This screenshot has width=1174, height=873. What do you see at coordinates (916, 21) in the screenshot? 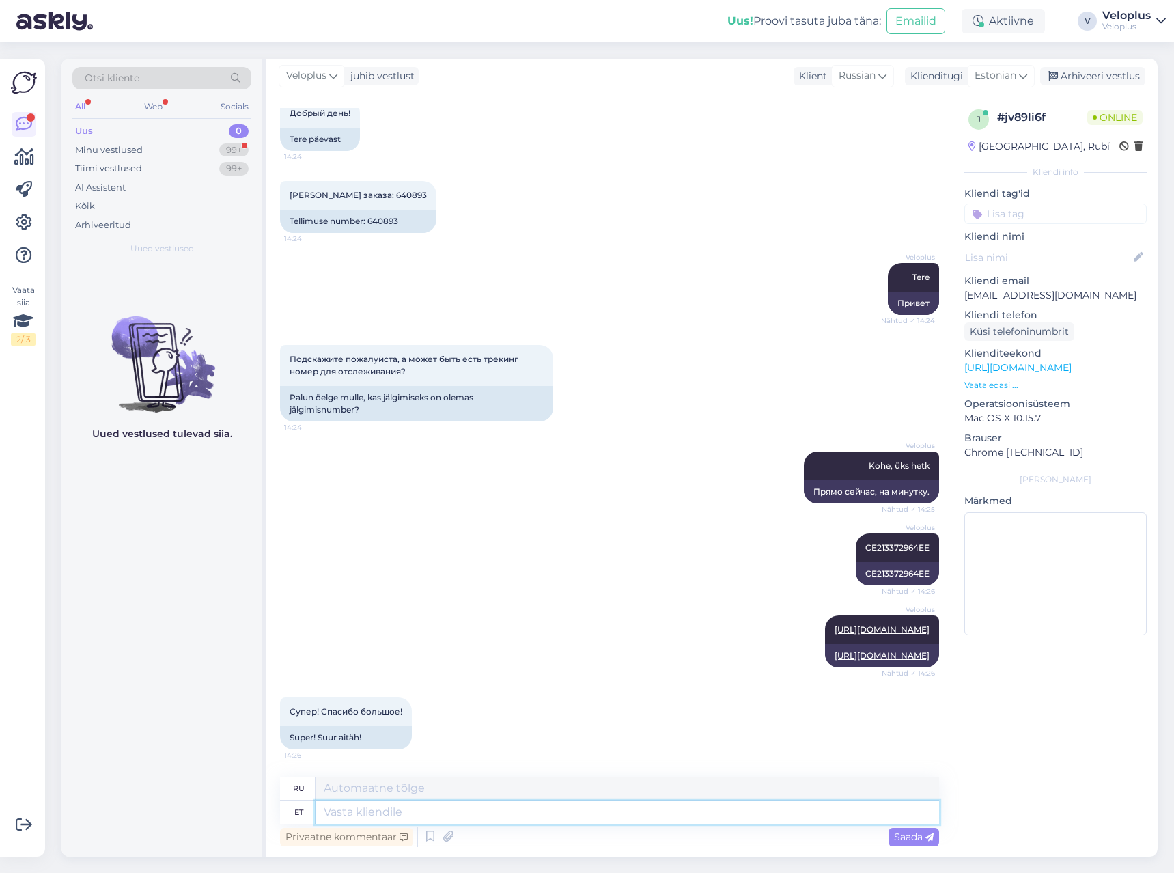
I see `button: Emailid` at bounding box center [916, 21].